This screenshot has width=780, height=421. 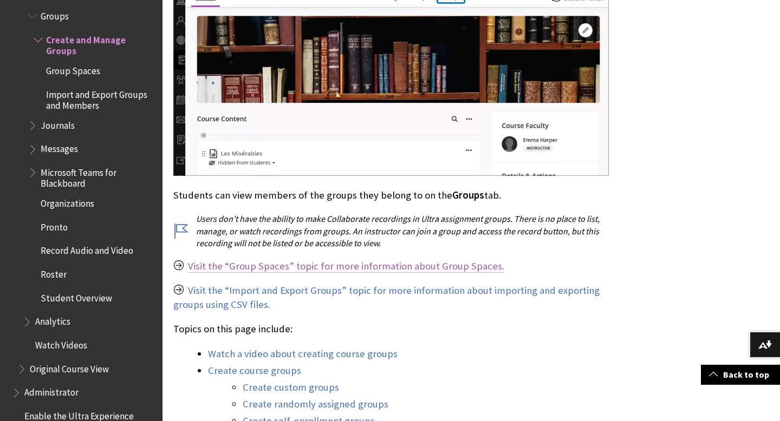 What do you see at coordinates (57, 123) in the screenshot?
I see `span: Journals` at bounding box center [57, 123].